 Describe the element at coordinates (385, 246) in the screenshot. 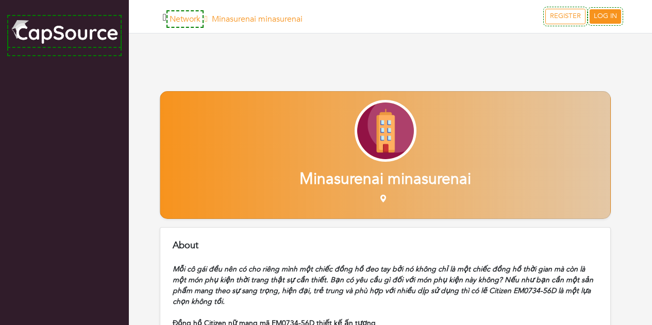

I see `h5: About` at that location.